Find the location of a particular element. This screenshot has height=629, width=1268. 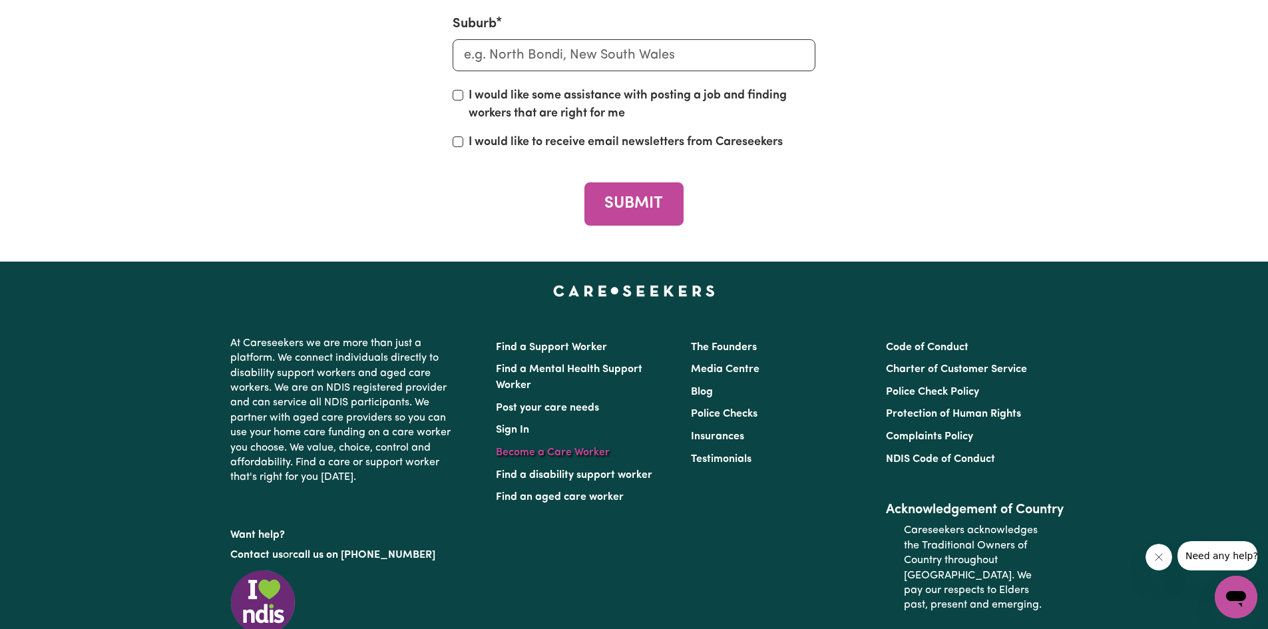

label: Suburb is located at coordinates (474, 24).